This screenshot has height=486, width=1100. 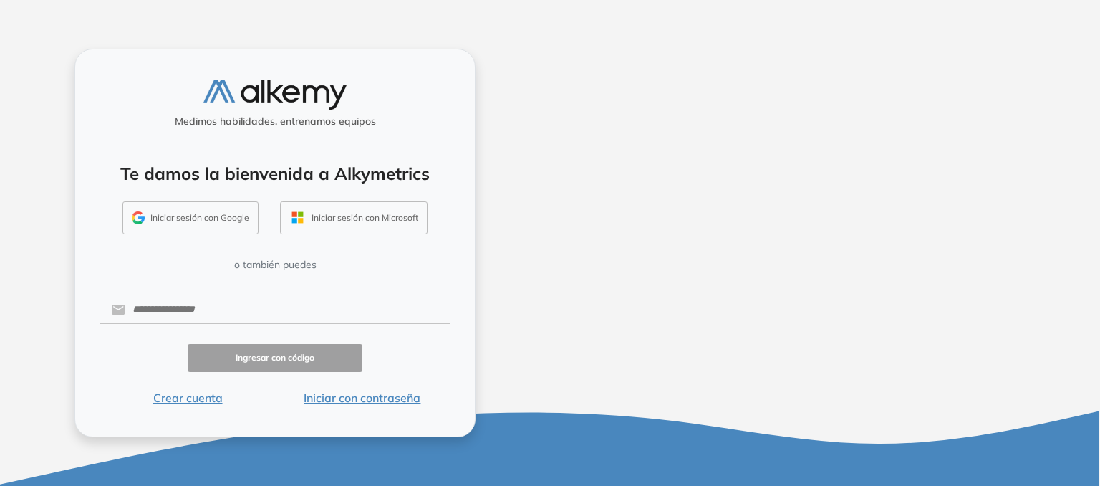 I want to click on button: Iniciar sesión con Google, so click(x=191, y=218).